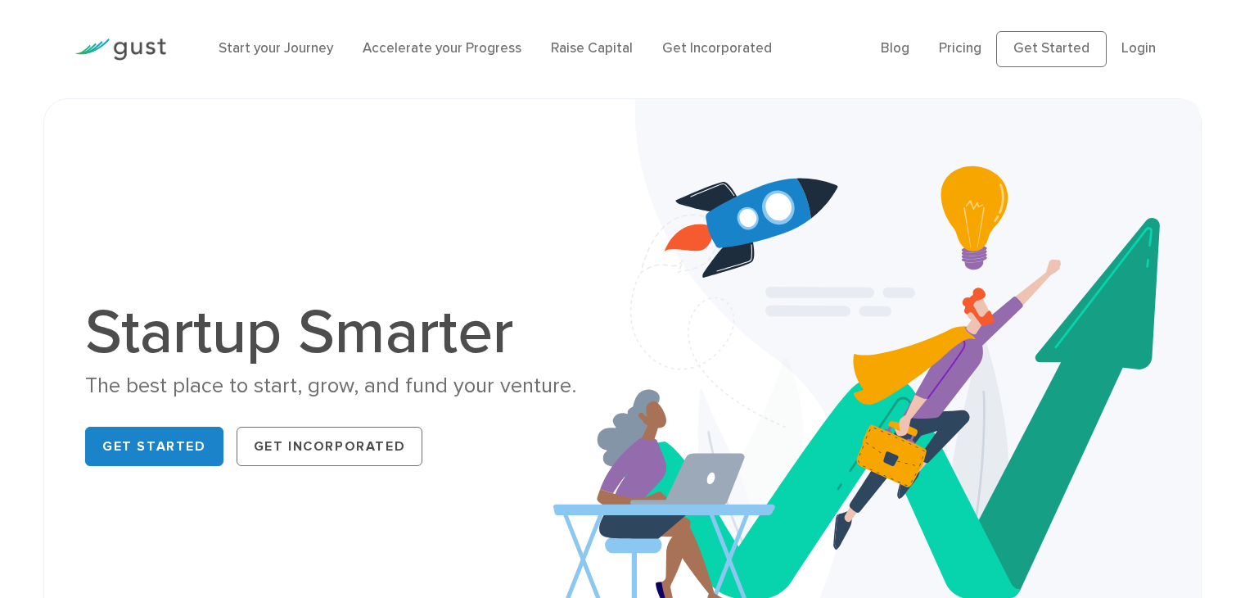 This screenshot has height=598, width=1245. Describe the element at coordinates (960, 48) in the screenshot. I see `a: Pricing` at that location.